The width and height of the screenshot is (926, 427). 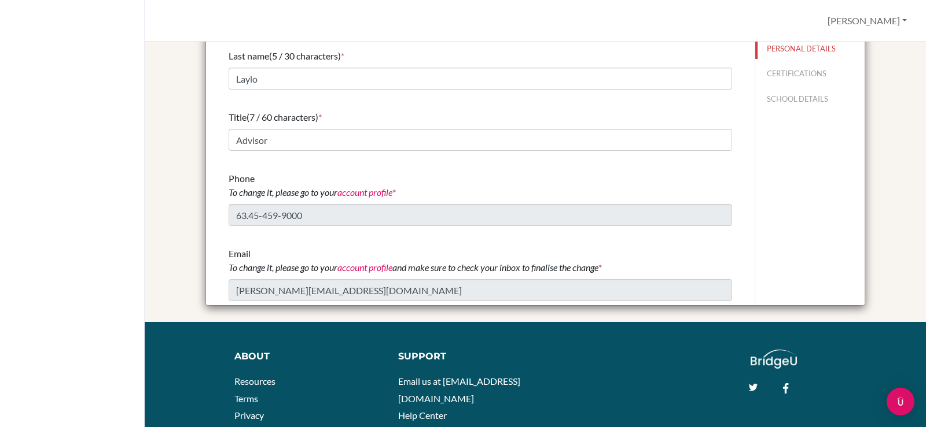 I want to click on img: logo_white@2x-f4f0deed5e89b7ecb1c2cc34c3e3d731f90f0f143d5ea2071677605dd97b5244.png, so click(x=773, y=359).